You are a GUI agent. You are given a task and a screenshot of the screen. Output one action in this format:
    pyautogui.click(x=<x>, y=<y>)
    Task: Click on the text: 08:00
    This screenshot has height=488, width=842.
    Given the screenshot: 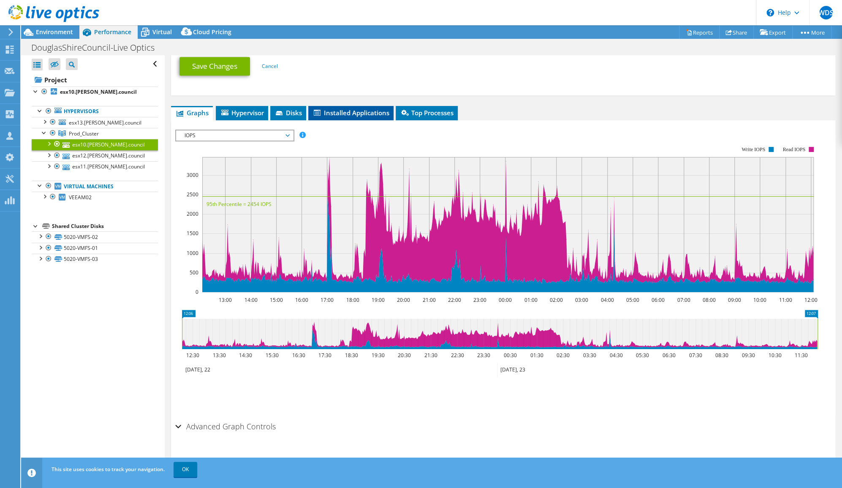 What is the action you would take?
    pyautogui.click(x=709, y=300)
    